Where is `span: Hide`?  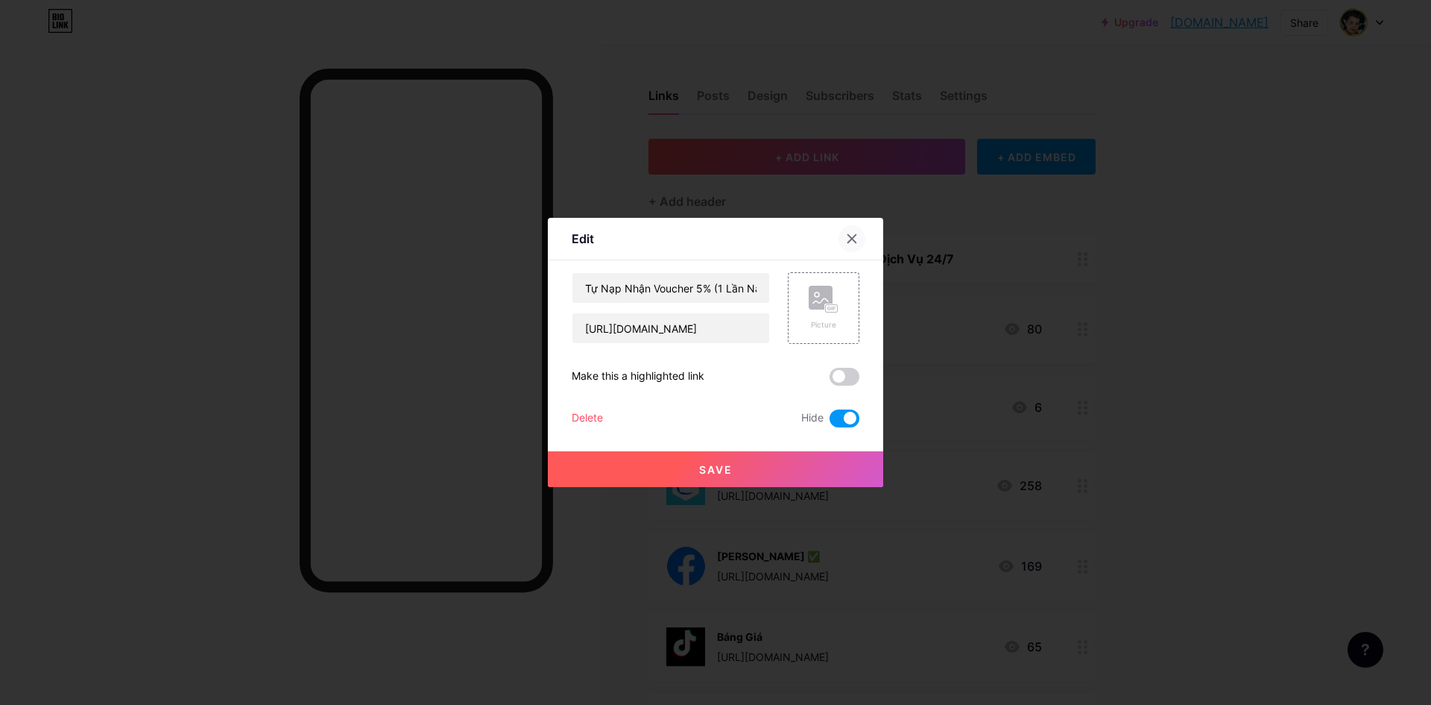 span: Hide is located at coordinates (813, 418).